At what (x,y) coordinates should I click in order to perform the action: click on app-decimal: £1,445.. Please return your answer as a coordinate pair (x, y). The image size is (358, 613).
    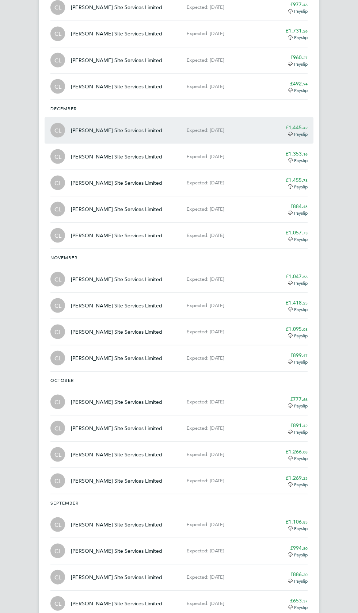
    Looking at the image, I should click on (297, 127).